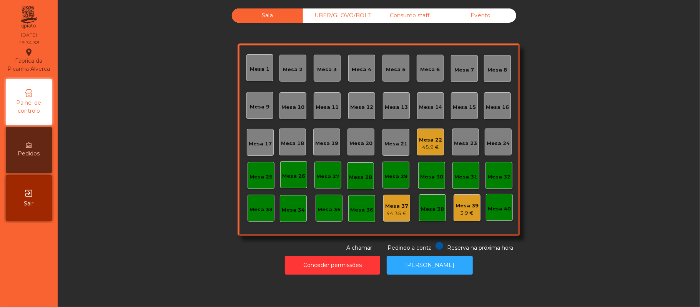 The height and width of the screenshot is (307, 700). Describe the element at coordinates (432, 209) in the screenshot. I see `div: Mesa 38` at that location.